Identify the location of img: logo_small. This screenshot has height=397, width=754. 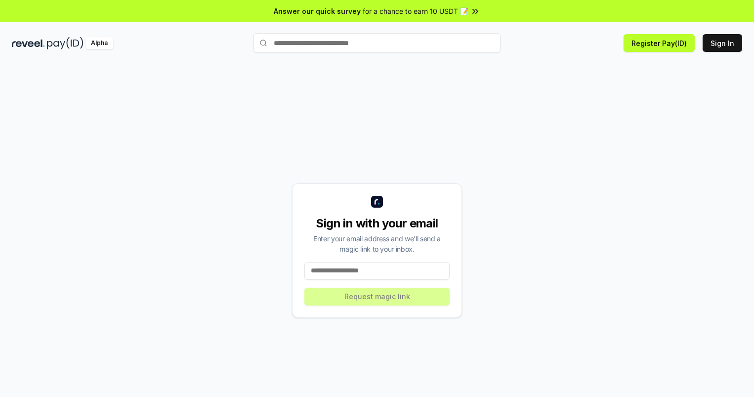
(377, 202).